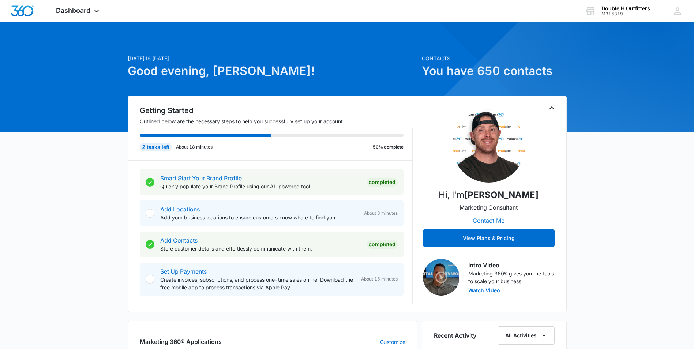 This screenshot has height=349, width=694. Describe the element at coordinates (441, 277) in the screenshot. I see `img: Intro Video` at that location.